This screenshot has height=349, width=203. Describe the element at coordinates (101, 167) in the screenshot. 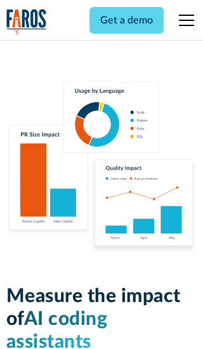

I see `img: Charts tracking GitHub Copilot's usage and impact on velocity and quality` at that location.